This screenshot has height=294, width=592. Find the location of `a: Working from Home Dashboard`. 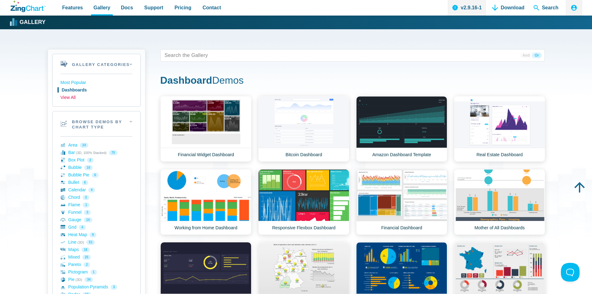

a: Working from Home Dashboard is located at coordinates (206, 202).